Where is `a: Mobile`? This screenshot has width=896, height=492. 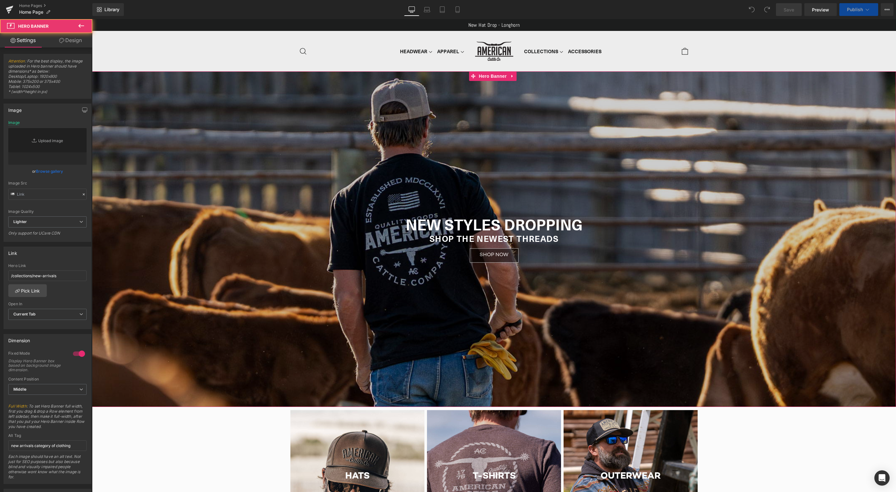
a: Mobile is located at coordinates (458, 10).